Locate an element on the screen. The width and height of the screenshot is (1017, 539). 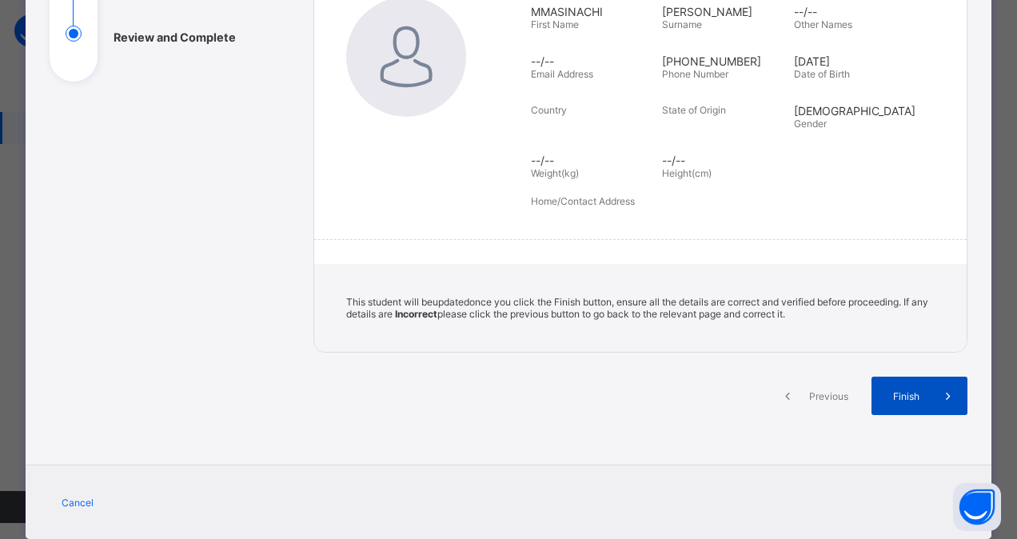
span: Cancel is located at coordinates (78, 502).